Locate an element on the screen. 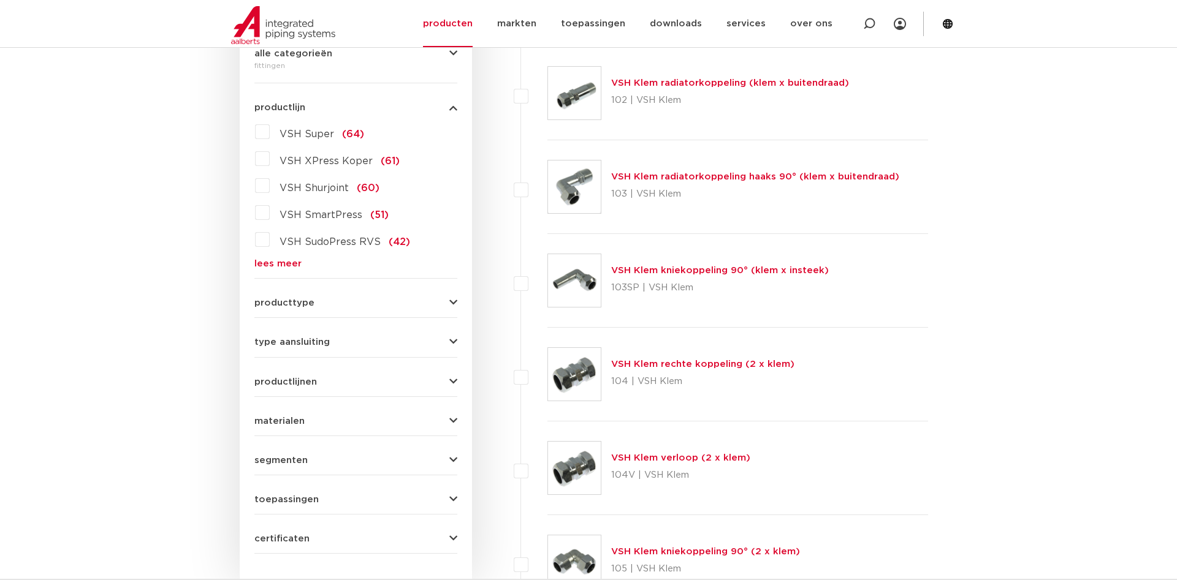 The width and height of the screenshot is (1177, 580). a: VSH Klem kniekoppeling 90° (2 x klem) is located at coordinates (705, 552).